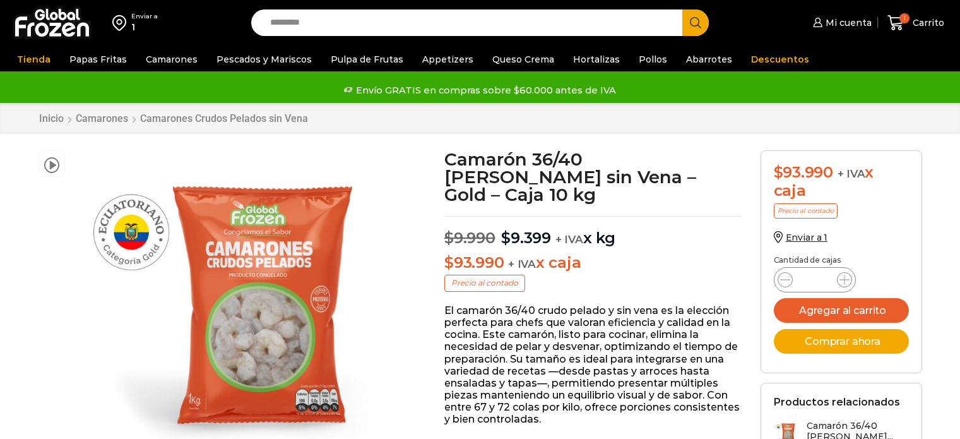 This screenshot has width=960, height=439. Describe the element at coordinates (98, 59) in the screenshot. I see `a: Papas Fritas` at that location.